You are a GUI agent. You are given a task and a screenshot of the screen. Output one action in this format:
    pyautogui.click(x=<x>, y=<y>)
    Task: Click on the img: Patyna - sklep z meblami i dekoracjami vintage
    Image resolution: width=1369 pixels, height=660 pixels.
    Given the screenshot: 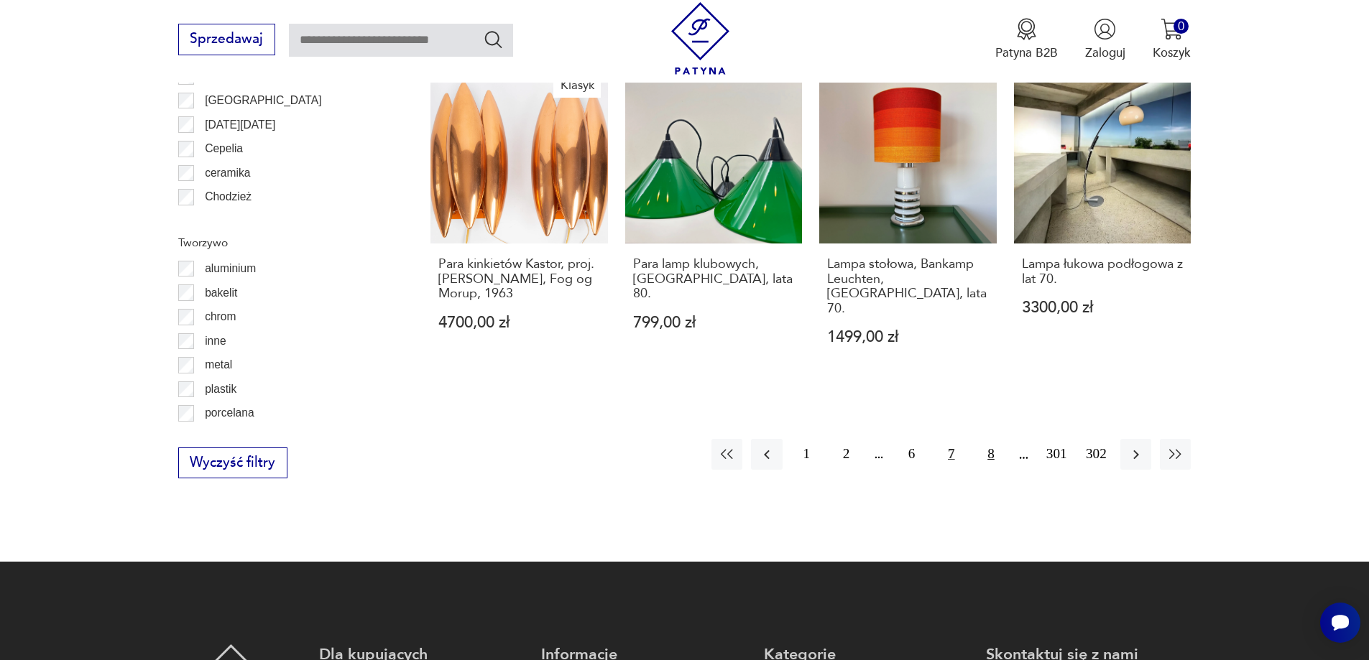 What is the action you would take?
    pyautogui.click(x=700, y=38)
    